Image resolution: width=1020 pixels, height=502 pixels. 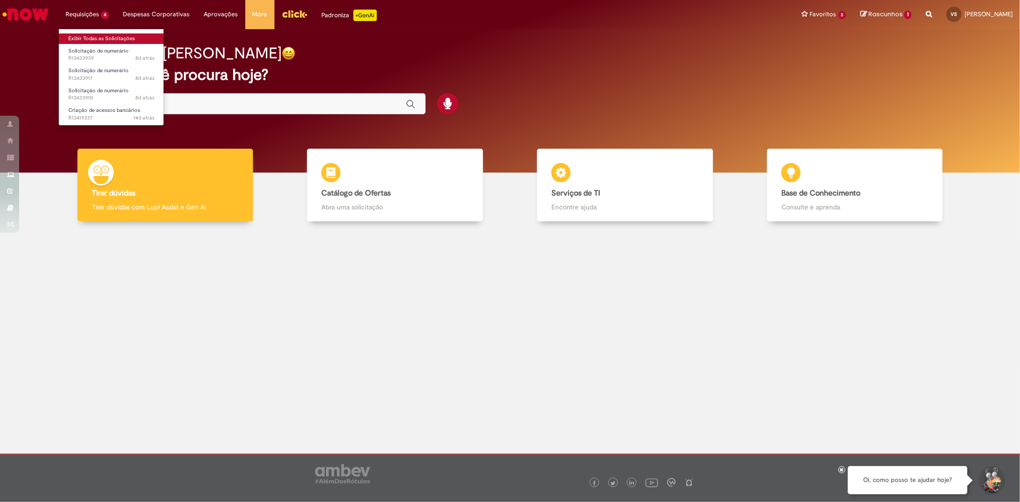 I want to click on img: logo_footer_twitter.png, so click(x=613, y=483).